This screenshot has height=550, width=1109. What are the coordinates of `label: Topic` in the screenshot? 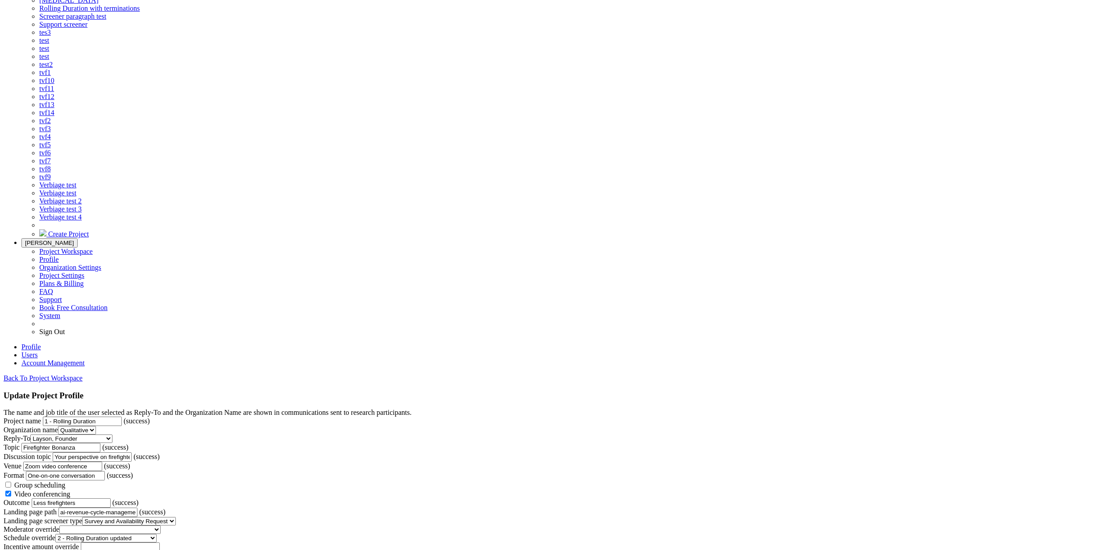 It's located at (12, 447).